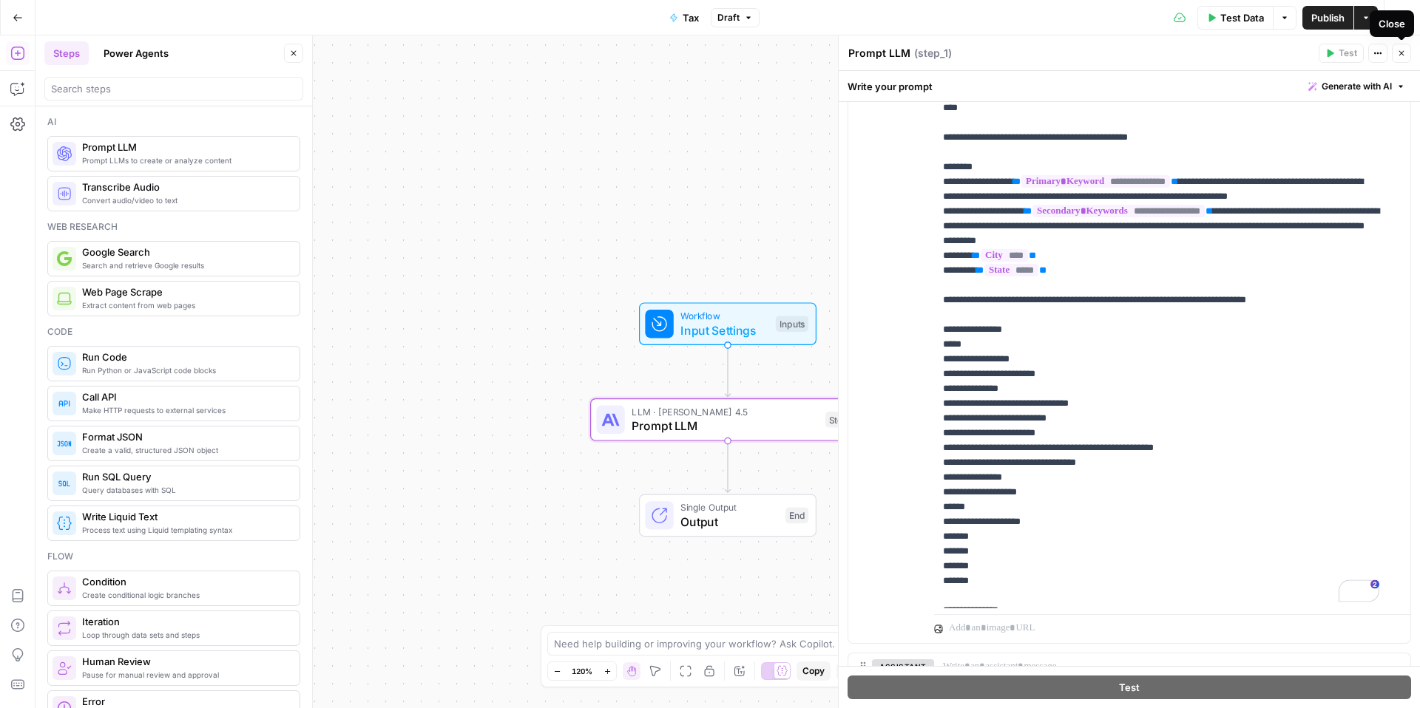  I want to click on span: Search and retrieve Google results, so click(185, 265).